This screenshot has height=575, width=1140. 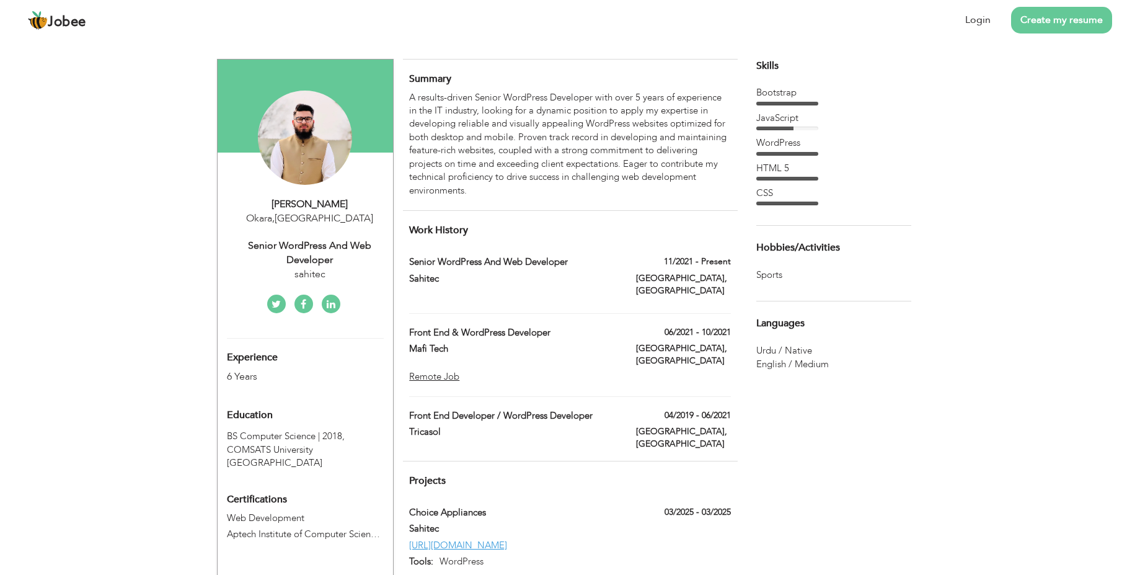 I want to click on span: English / Medium, so click(x=792, y=364).